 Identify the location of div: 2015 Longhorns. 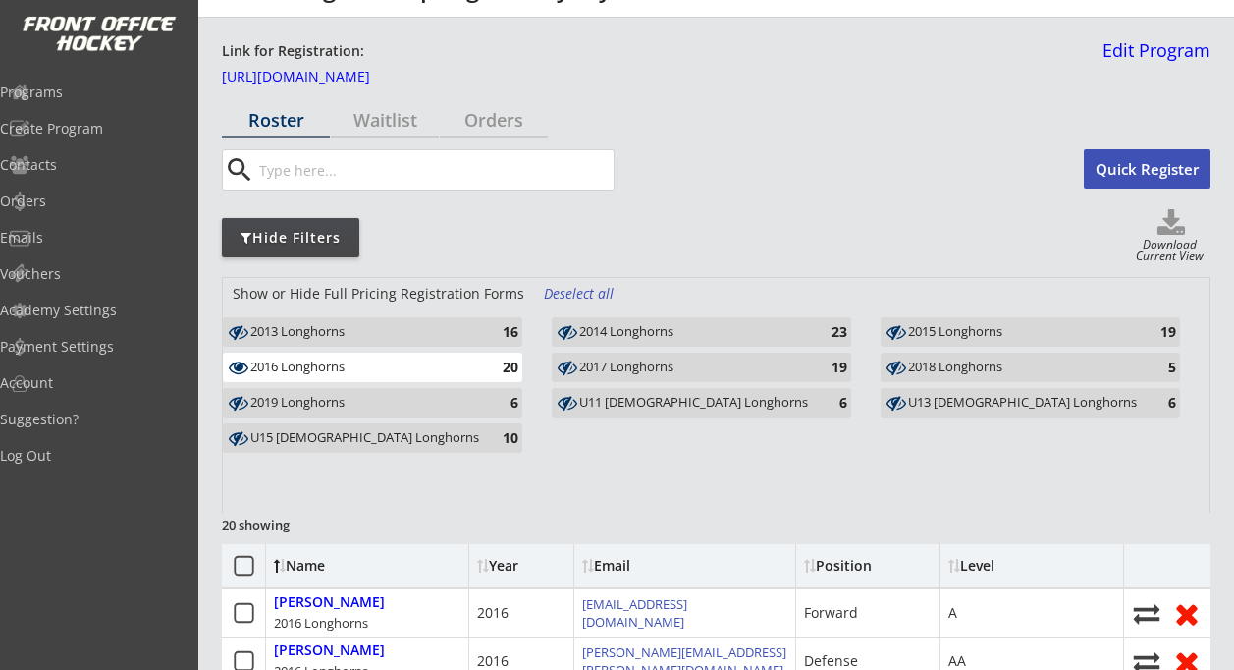
(1022, 332).